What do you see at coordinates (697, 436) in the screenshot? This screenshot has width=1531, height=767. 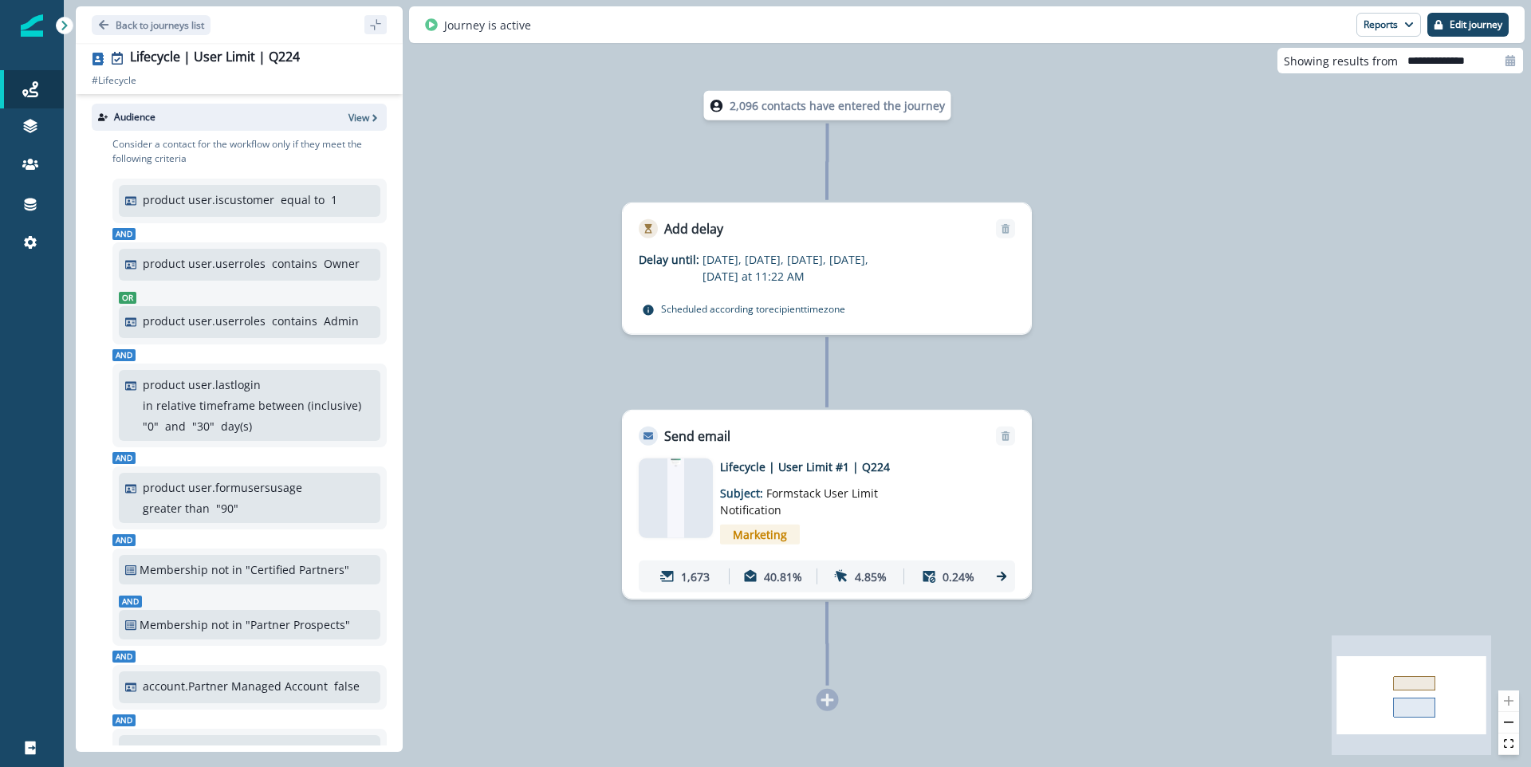 I see `p: Send email` at bounding box center [697, 436].